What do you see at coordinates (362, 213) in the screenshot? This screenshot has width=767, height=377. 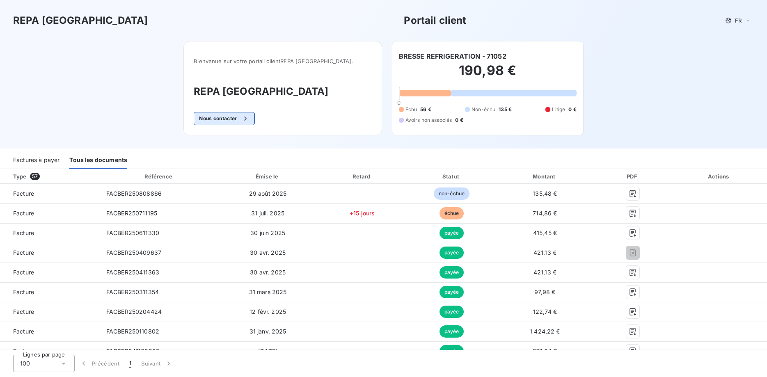 I see `span: +15 jours` at bounding box center [362, 213].